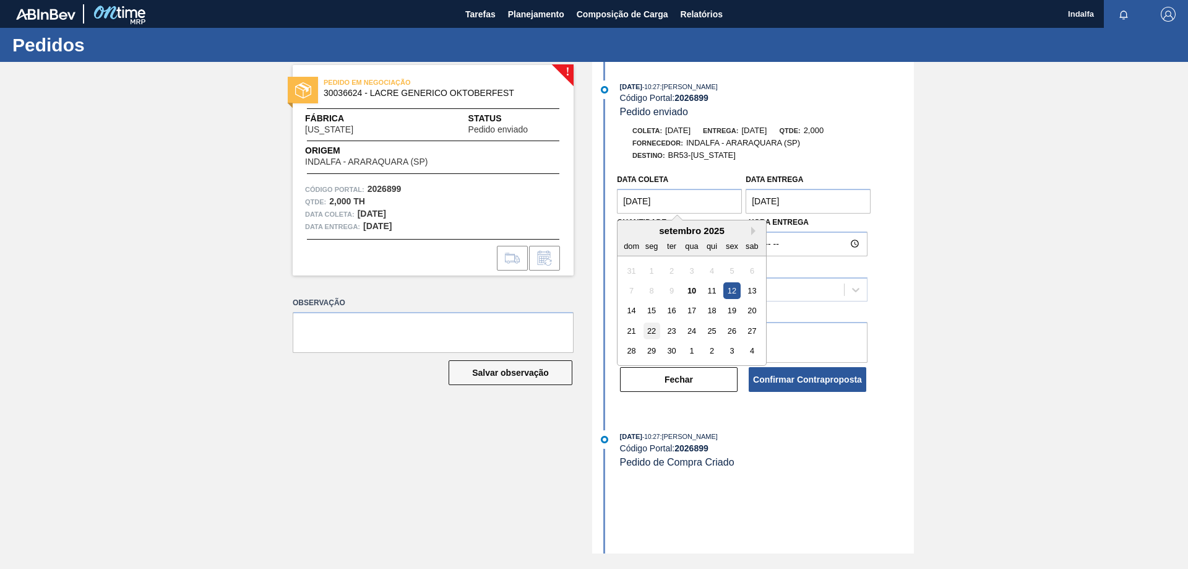 This screenshot has height=569, width=1188. Describe the element at coordinates (671, 350) in the screenshot. I see `div: Choose terça-feira, 30 de setembro de 2025` at that location.